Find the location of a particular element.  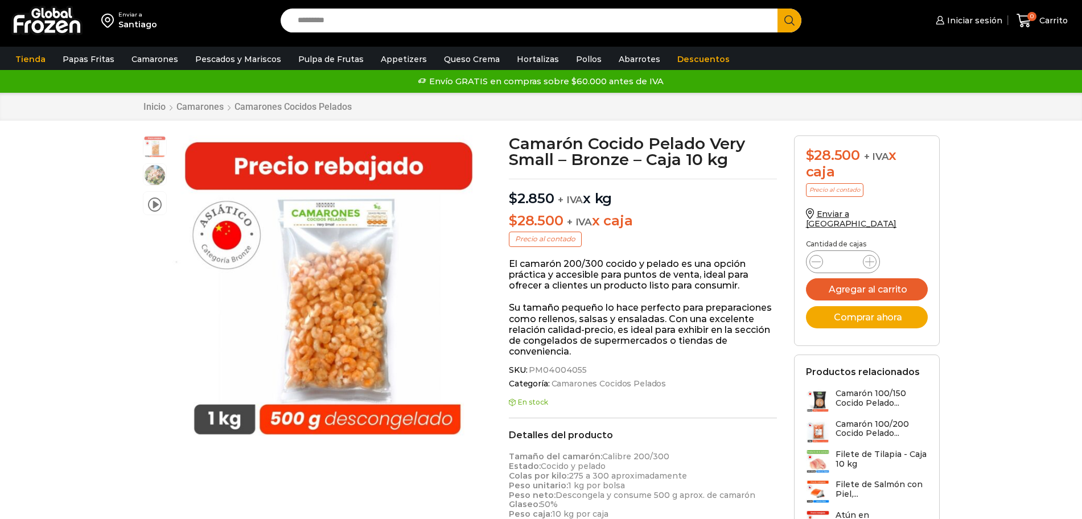

a: Pescados y Mariscos is located at coordinates (238, 59).